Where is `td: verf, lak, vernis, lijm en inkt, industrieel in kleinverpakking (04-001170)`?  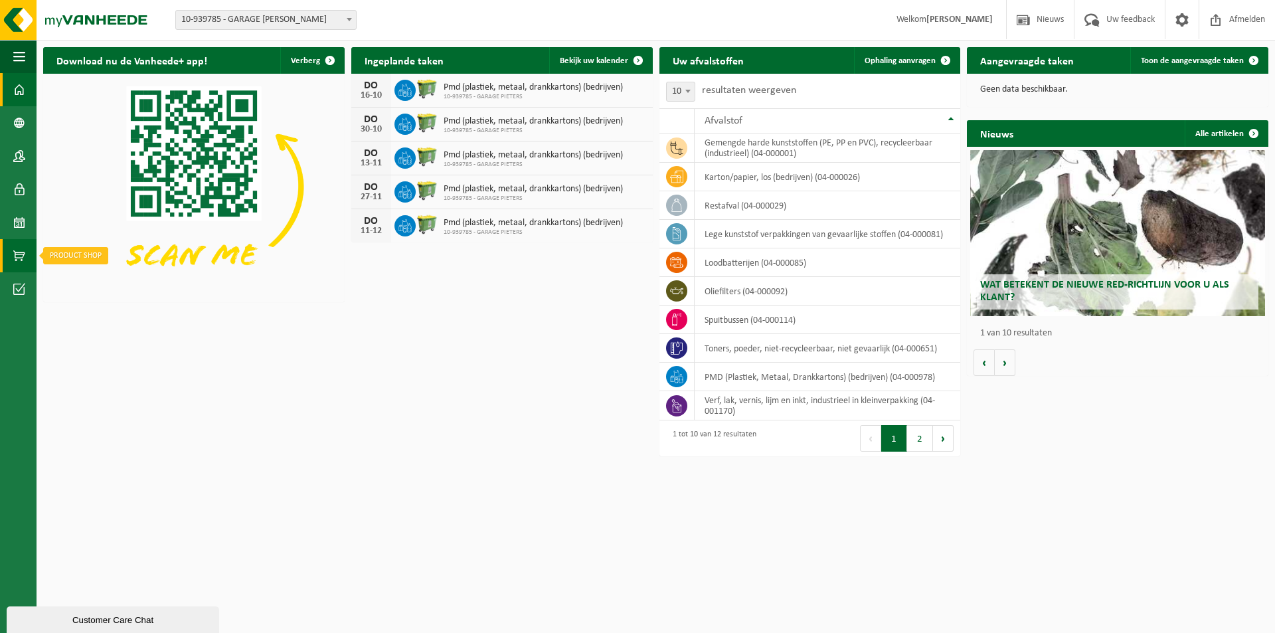 td: verf, lak, vernis, lijm en inkt, industrieel in kleinverpakking (04-001170) is located at coordinates (827, 406).